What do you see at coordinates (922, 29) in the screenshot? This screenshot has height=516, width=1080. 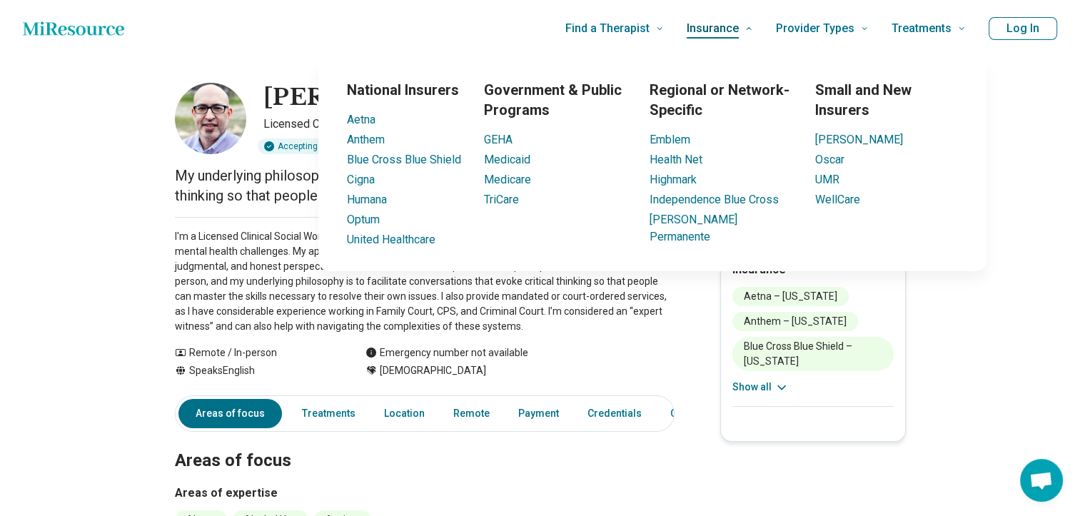 I see `span: Treatments` at bounding box center [922, 29].